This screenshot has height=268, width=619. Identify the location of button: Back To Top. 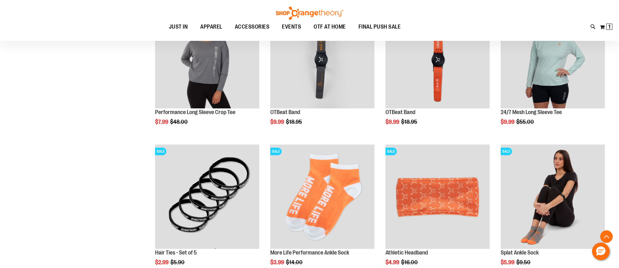
(607, 237).